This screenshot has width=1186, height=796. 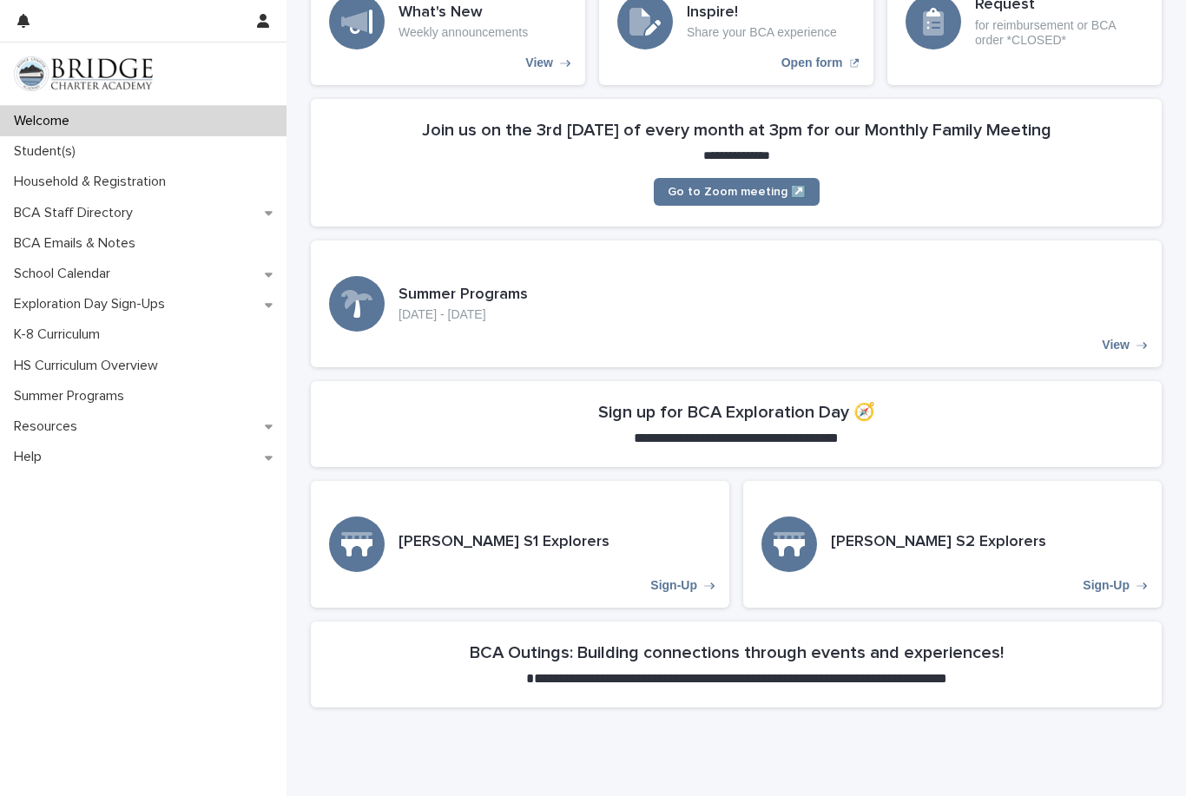 I want to click on p: School Calendar, so click(x=65, y=273).